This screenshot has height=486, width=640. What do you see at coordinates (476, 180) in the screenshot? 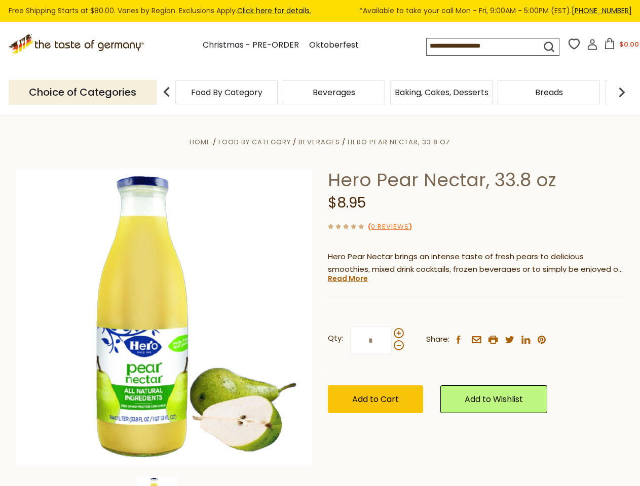
I see `h1: Hero Pear Nectar, 33.8 oz` at bounding box center [476, 180].